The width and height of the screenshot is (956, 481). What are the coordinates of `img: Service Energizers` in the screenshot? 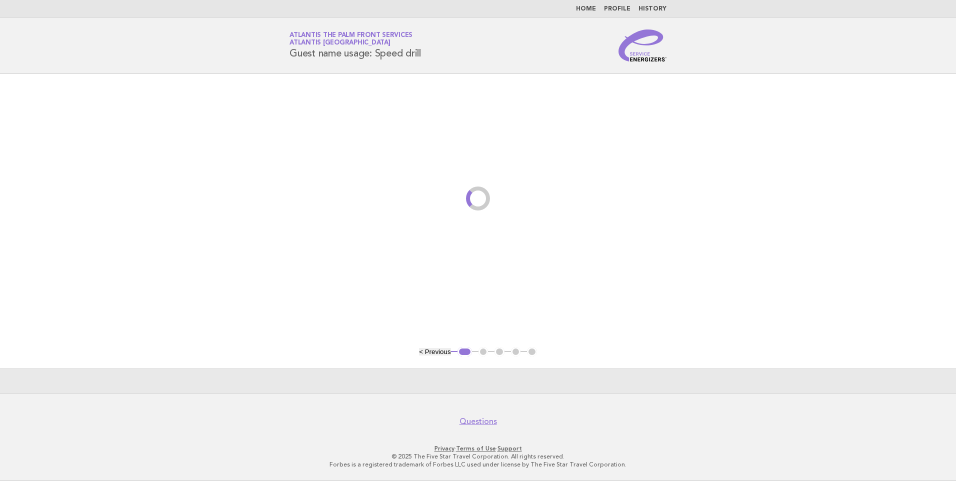 It's located at (643, 46).